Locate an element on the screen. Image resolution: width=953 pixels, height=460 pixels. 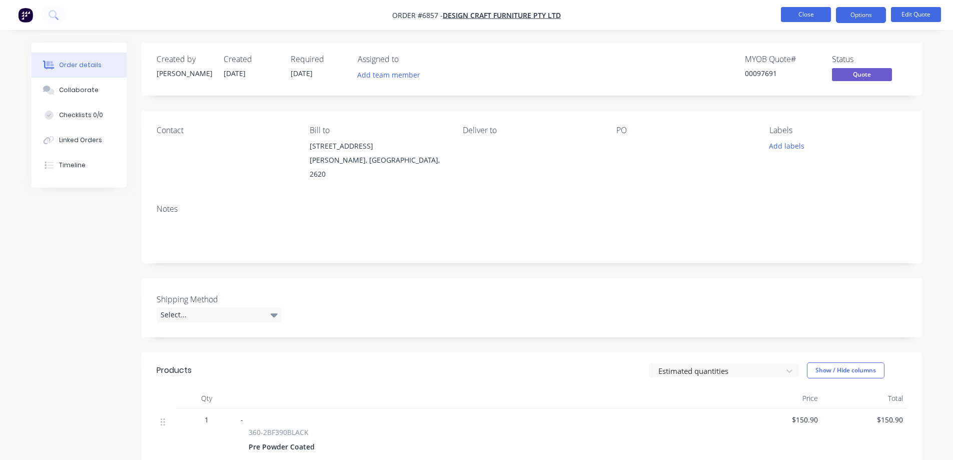
div: Labels is located at coordinates (838, 130).